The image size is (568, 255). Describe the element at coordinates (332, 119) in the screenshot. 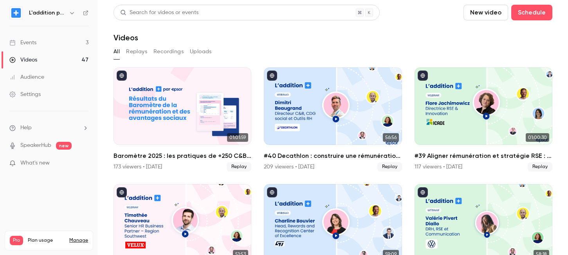

I see `li: #40 Decathlon : construire une rémunération engagée et équitable` at that location.